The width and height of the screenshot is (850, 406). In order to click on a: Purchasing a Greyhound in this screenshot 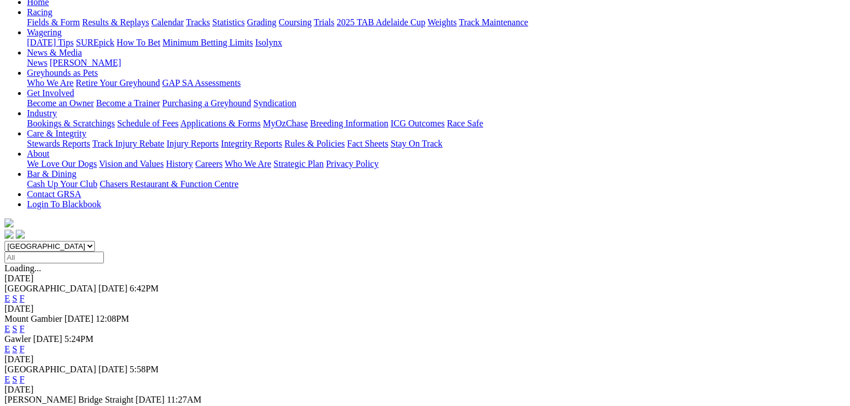, I will do `click(207, 103)`.